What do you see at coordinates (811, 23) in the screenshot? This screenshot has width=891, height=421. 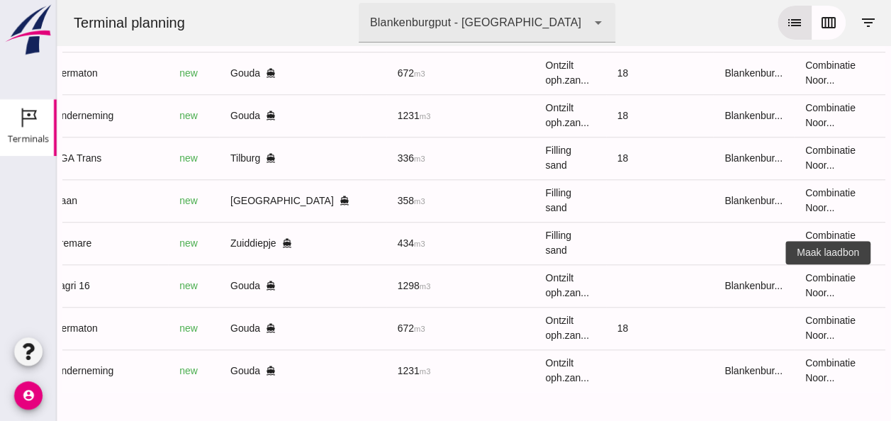 I see `i: filter_list` at bounding box center [811, 23].